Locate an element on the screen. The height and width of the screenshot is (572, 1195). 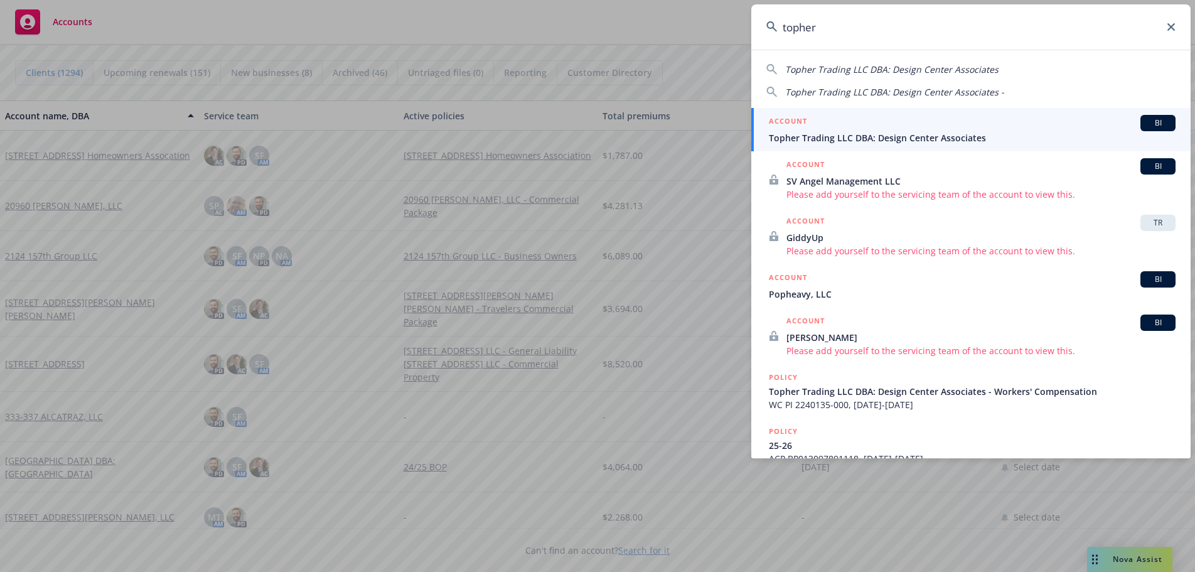
a: POLICYTopher Trading LLC DBA: Design Center Associates - Workers' CompensationWC PI 2240135-000, ... is located at coordinates (971, 391).